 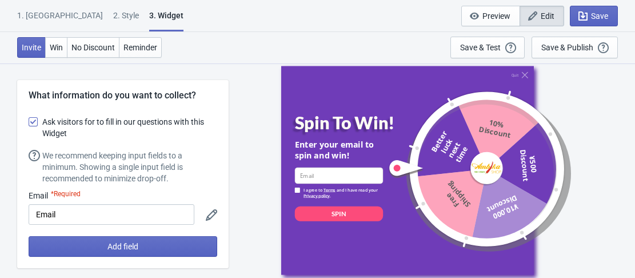 What do you see at coordinates (140, 47) in the screenshot?
I see `button: Reminder` at bounding box center [140, 47].